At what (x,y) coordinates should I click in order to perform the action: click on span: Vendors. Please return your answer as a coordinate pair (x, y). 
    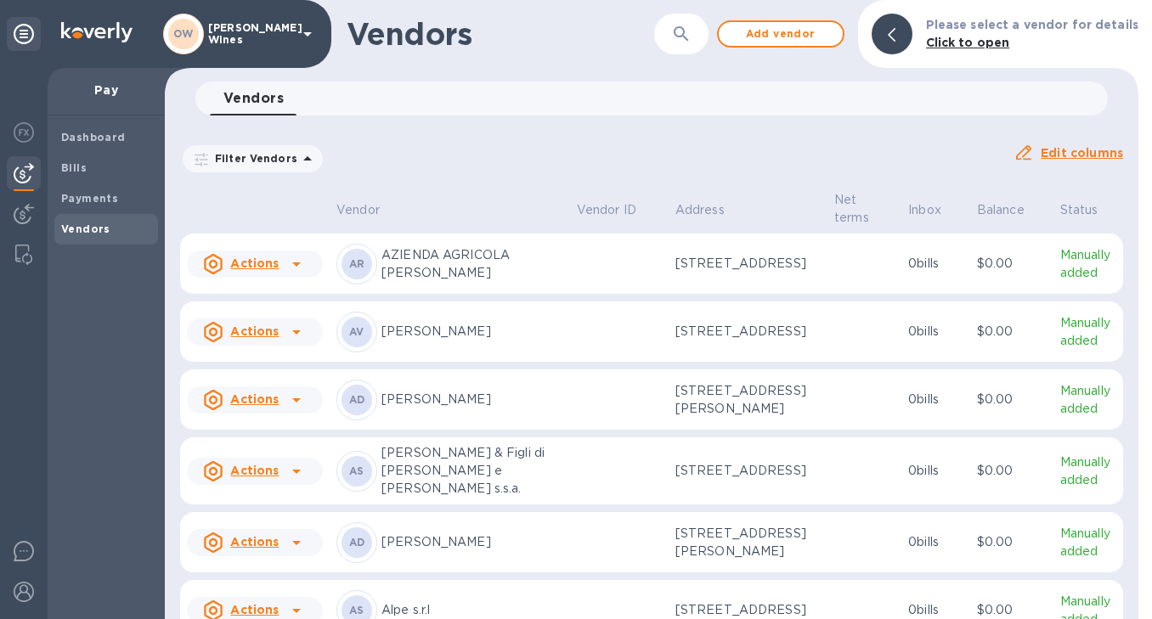
    Looking at the image, I should click on (253, 99).